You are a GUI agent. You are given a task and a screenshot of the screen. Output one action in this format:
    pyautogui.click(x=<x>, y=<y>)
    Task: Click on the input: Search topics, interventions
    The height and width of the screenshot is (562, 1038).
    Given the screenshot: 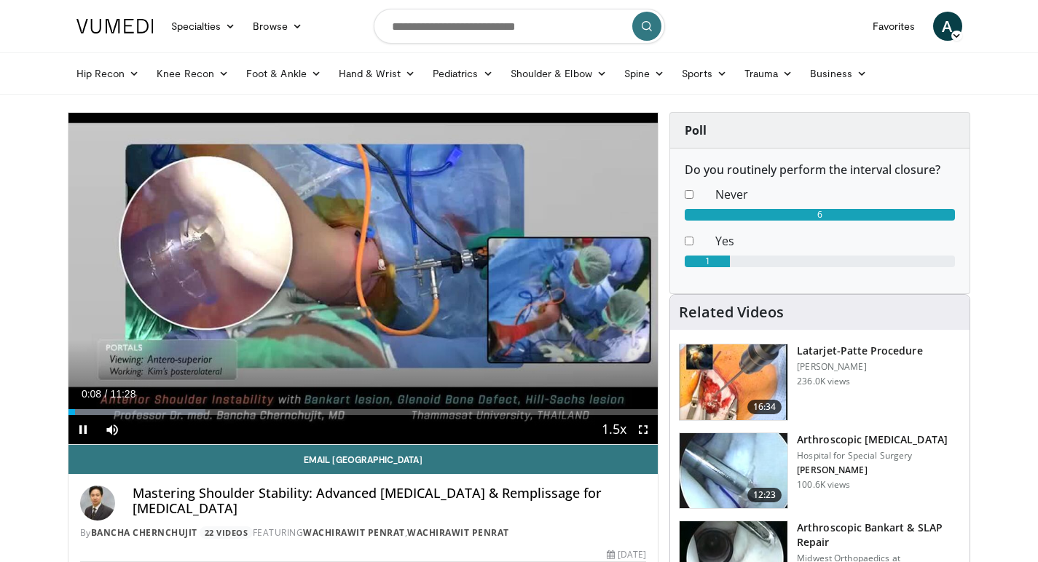 What is the action you would take?
    pyautogui.click(x=519, y=26)
    